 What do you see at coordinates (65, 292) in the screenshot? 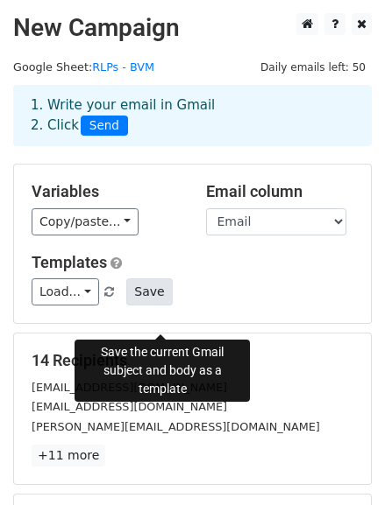
I see `a: Load...` at bounding box center [65, 292].